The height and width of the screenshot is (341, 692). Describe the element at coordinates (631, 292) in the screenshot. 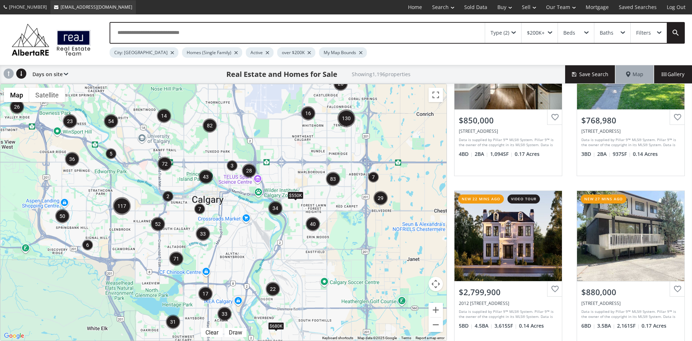

I see `div: $880,000` at that location.